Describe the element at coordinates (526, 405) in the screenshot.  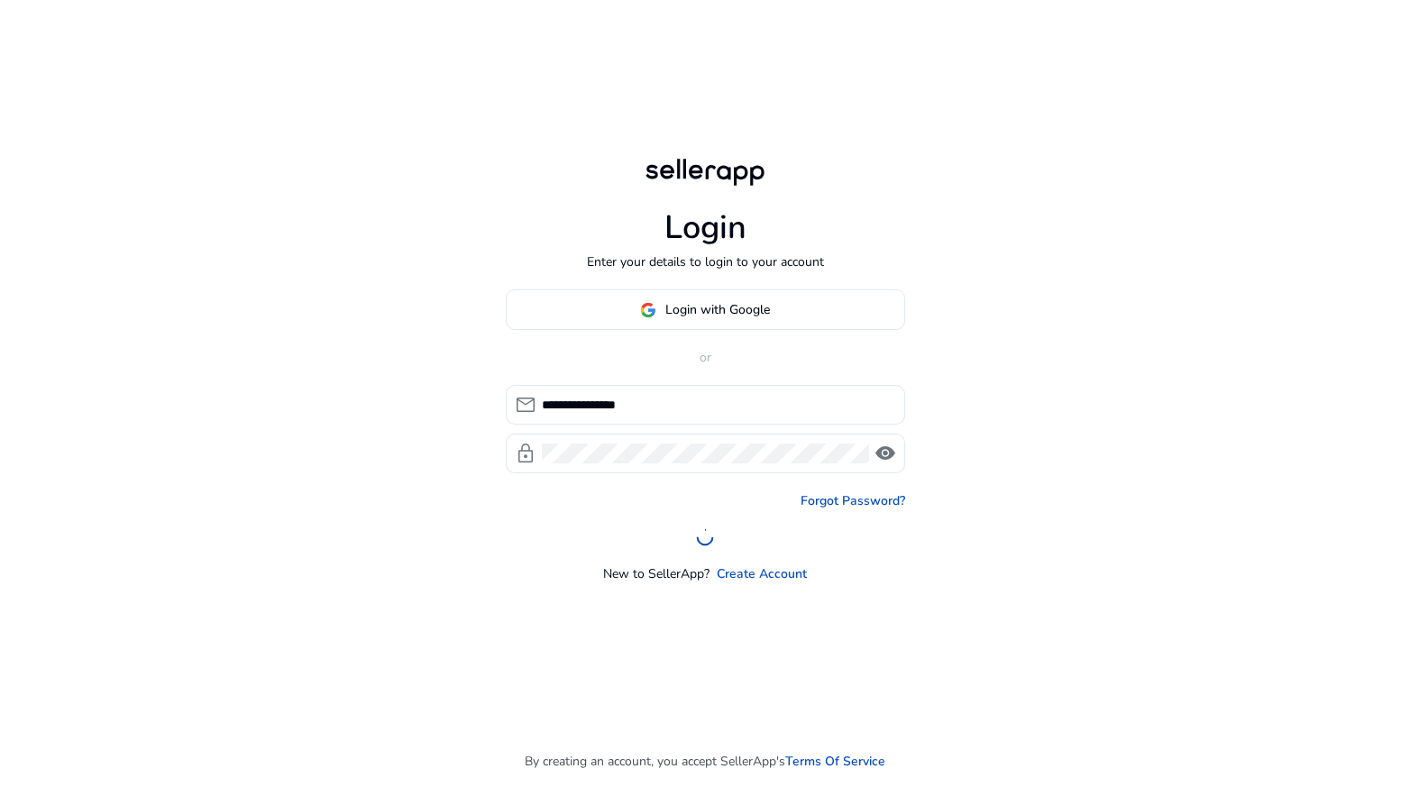
I see `span: mail` at that location.